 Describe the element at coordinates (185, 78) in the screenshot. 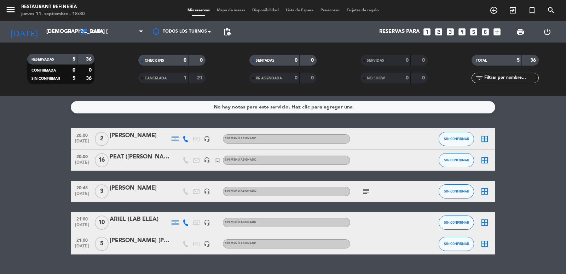

I see `strong: 1` at that location.